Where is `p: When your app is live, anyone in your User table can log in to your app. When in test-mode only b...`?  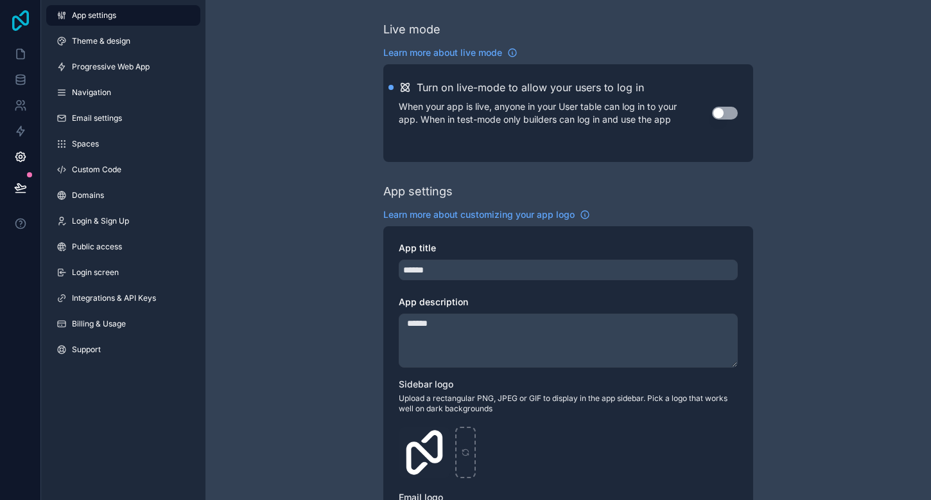 p: When your app is live, anyone in your User table can log in to your app. When in test-mode only b... is located at coordinates (555, 113).